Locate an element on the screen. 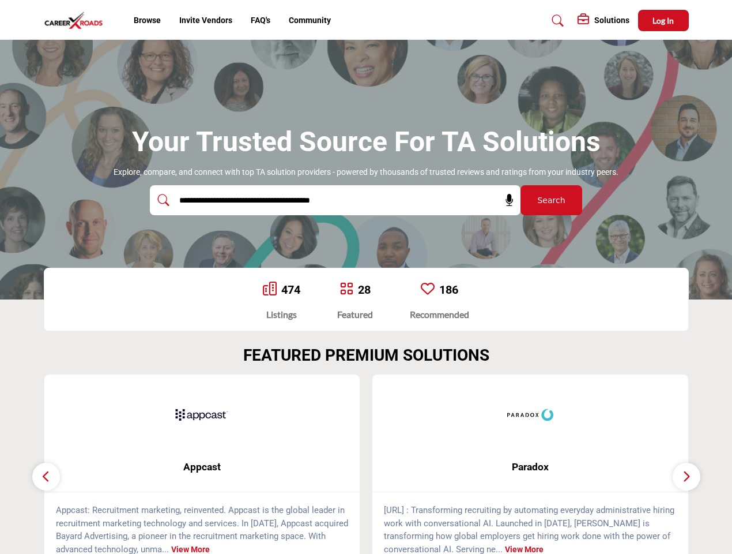 The image size is (732, 554). div: Recommended is located at coordinates (439, 314).